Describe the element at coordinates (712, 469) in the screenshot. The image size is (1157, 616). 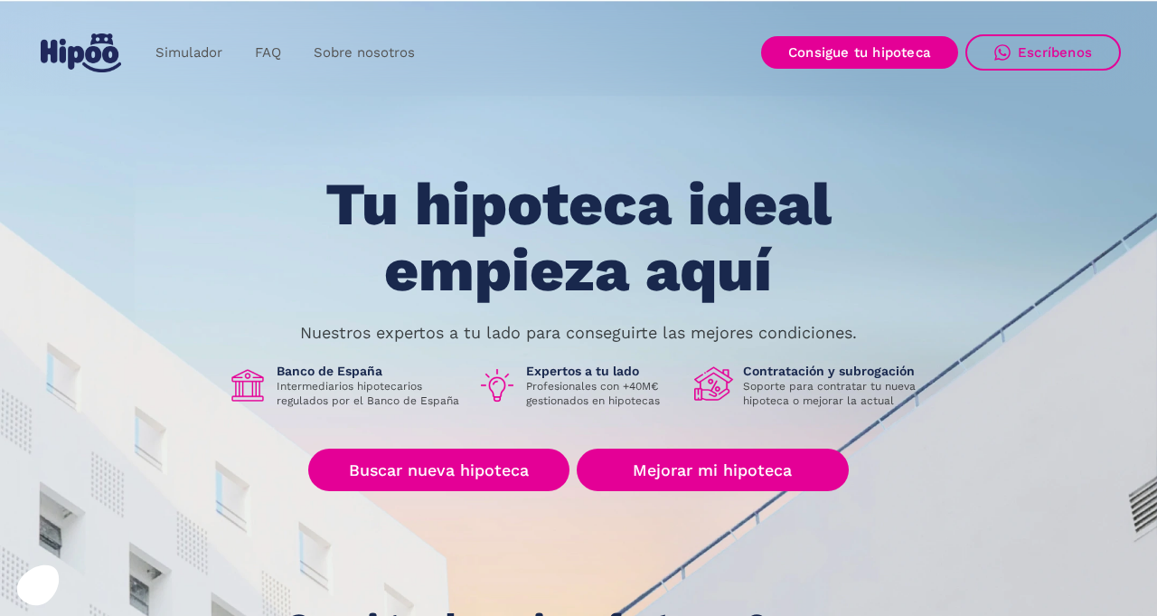
I see `a: Mejorar mi hipoteca` at that location.